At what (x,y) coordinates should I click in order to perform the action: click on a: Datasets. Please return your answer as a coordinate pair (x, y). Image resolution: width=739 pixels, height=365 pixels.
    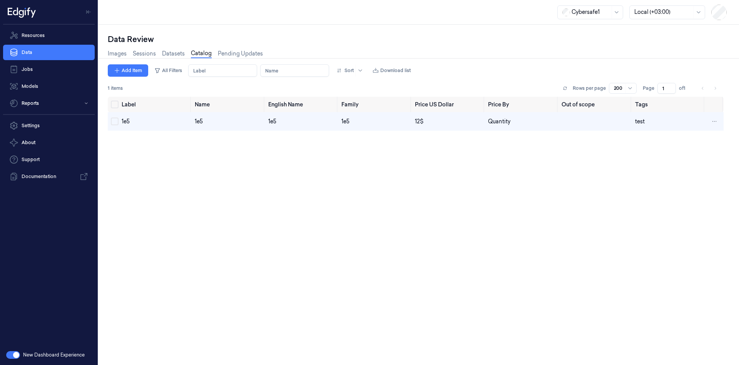
    Looking at the image, I should click on (173, 54).